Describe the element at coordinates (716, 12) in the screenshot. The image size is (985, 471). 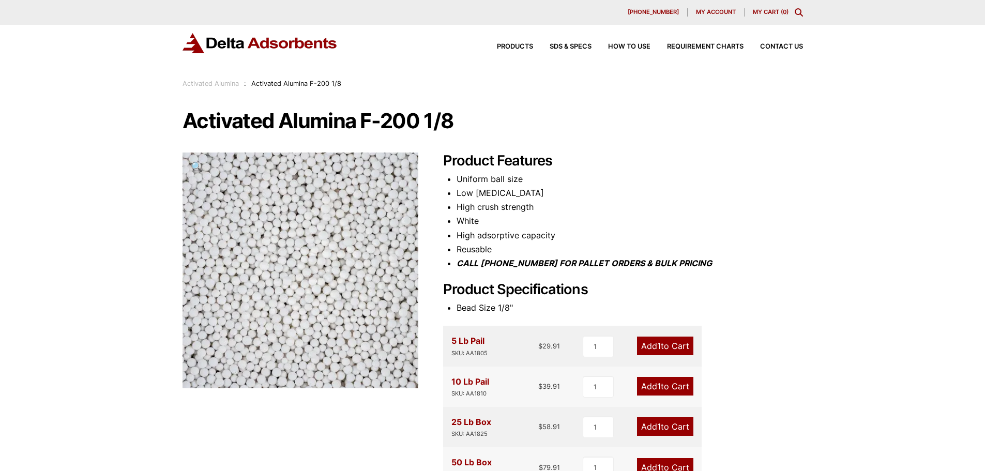
I see `a: My account` at that location.